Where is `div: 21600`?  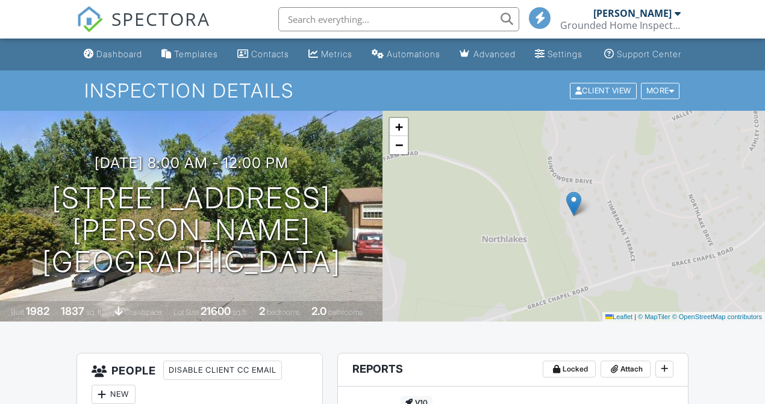 div: 21600 is located at coordinates (216, 311).